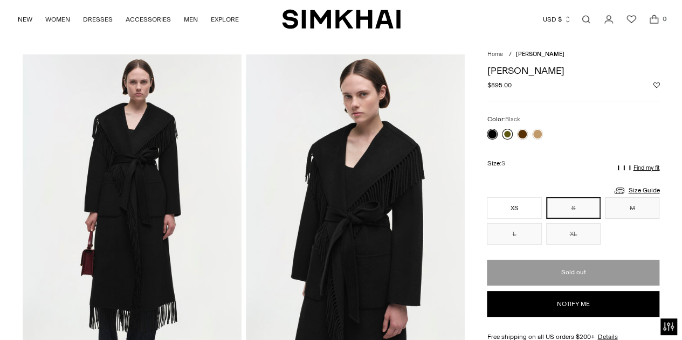 The image size is (682, 340). Describe the element at coordinates (609, 19) in the screenshot. I see `a: Go to the account page` at that location.